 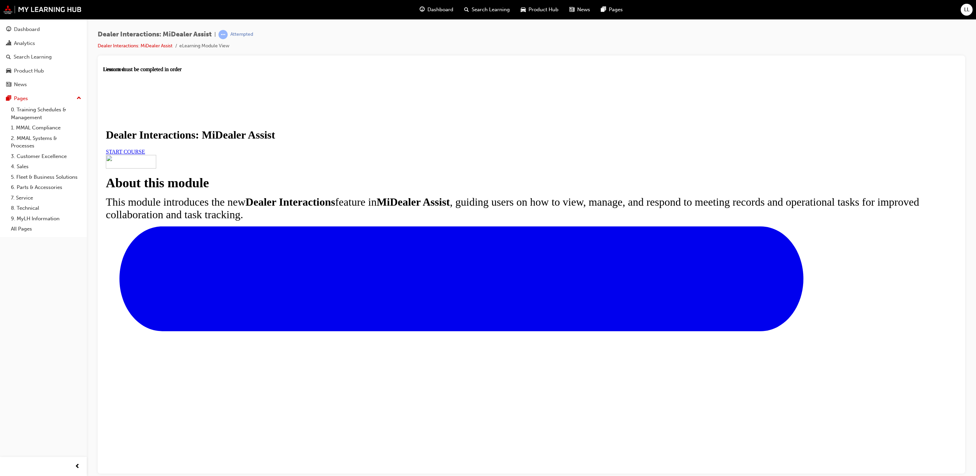 I want to click on span: START COURSE, so click(x=22, y=85).